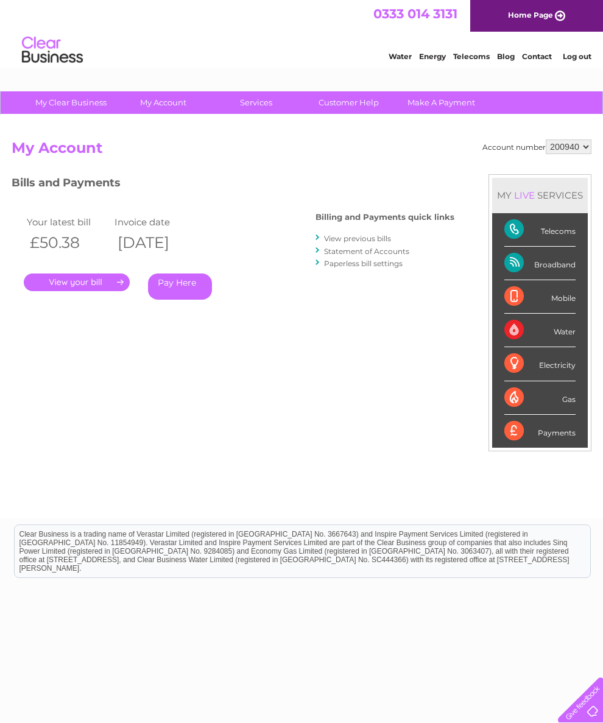 Image resolution: width=603 pixels, height=723 pixels. I want to click on a: Pay Here, so click(180, 286).